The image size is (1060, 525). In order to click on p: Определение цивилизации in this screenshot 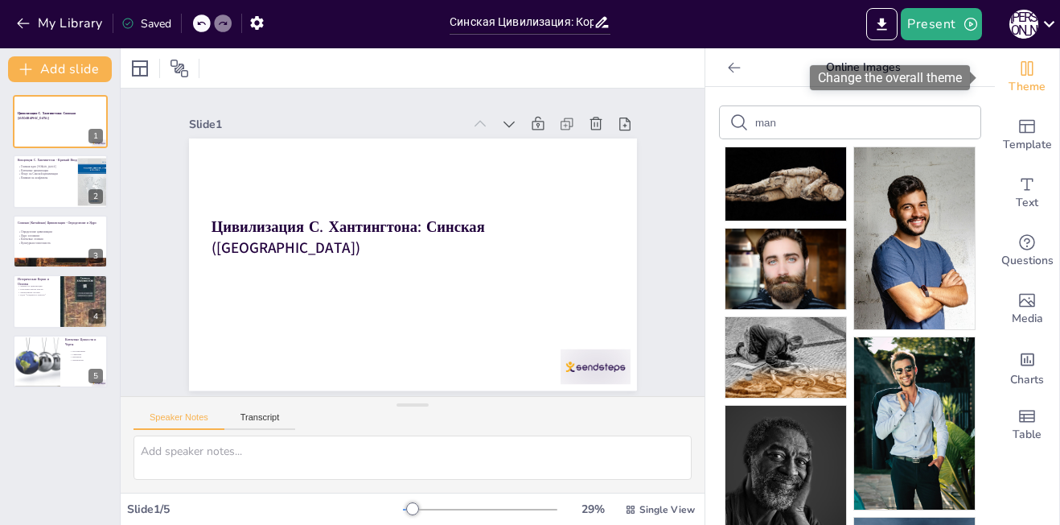, I will do `click(72, 231)`.